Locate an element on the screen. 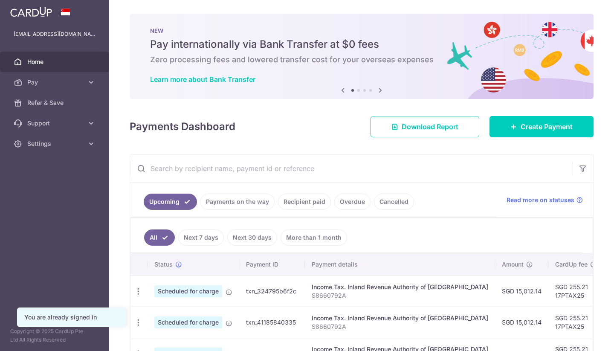 The width and height of the screenshot is (614, 351). span: Refer & Save is located at coordinates (55, 103).